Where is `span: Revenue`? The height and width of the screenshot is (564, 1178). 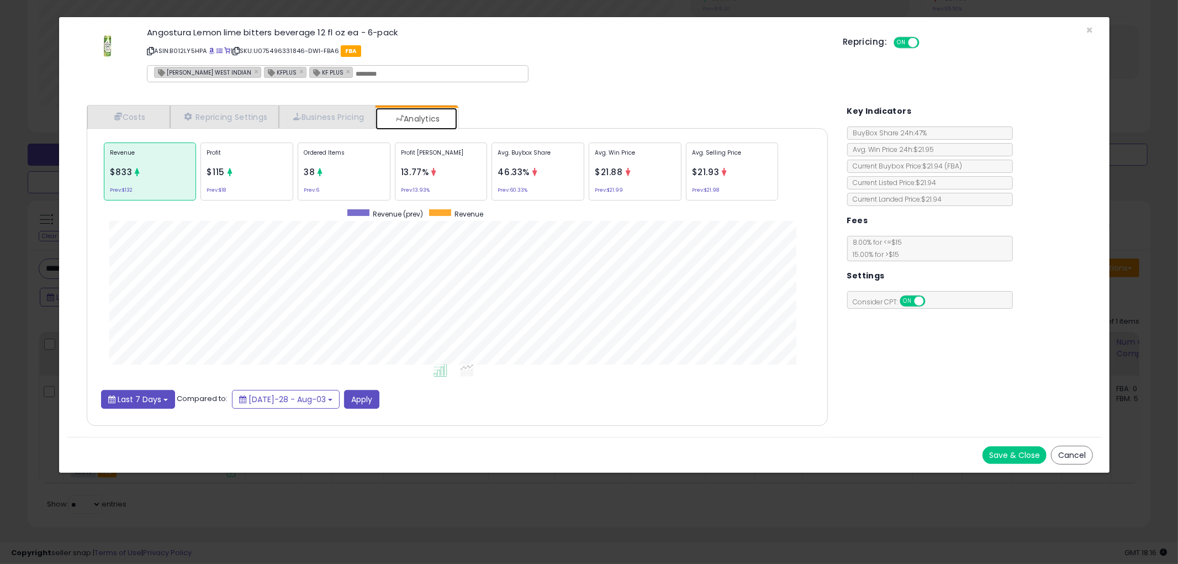 span: Revenue is located at coordinates (470, 214).